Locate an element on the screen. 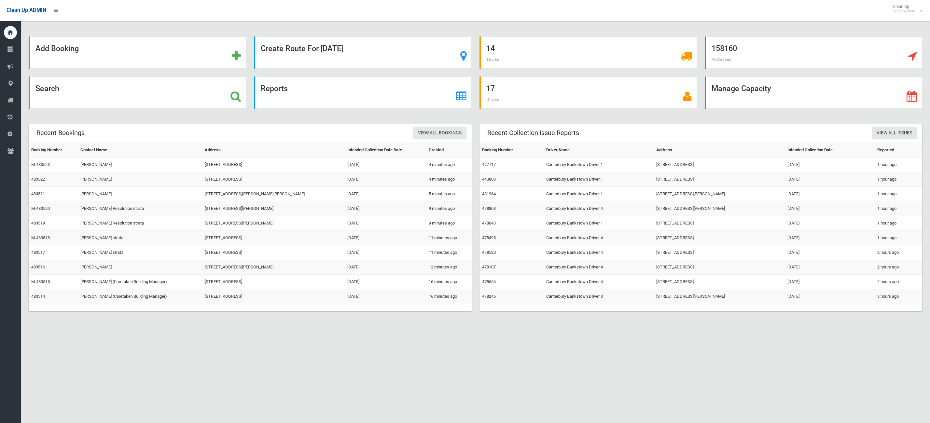 Image resolution: width=930 pixels, height=423 pixels. a: 483522 is located at coordinates (38, 179).